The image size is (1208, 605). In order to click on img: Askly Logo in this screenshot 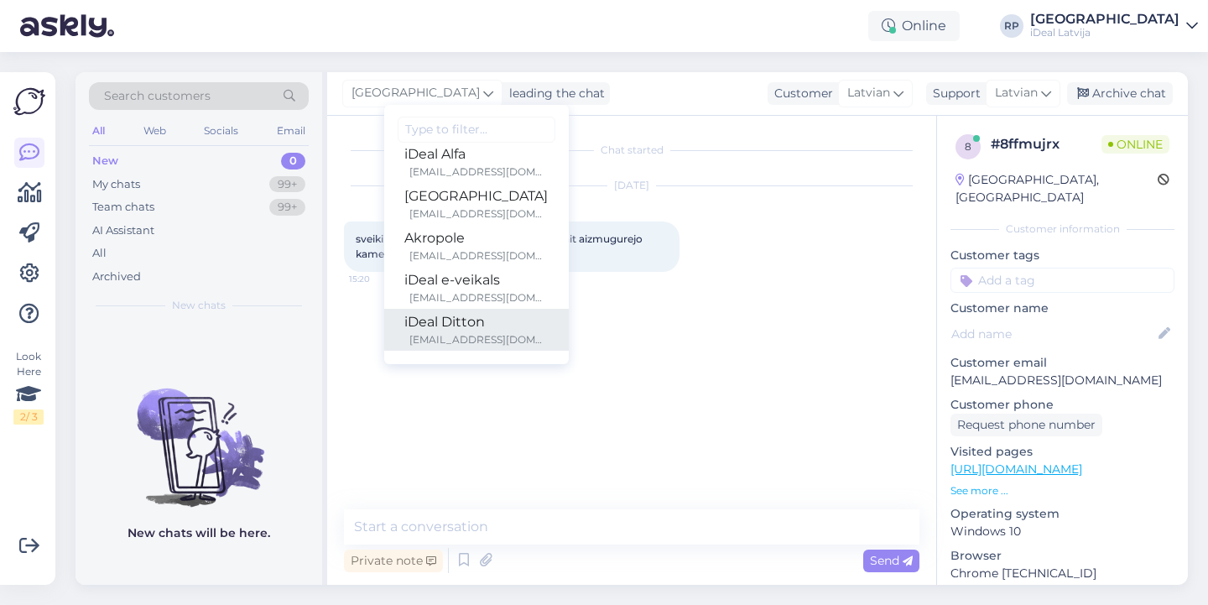, I will do `click(29, 101)`.